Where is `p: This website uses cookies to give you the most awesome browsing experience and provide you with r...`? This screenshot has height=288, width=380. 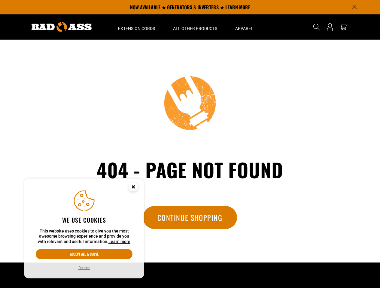
p: This website uses cookies to give you the most awesome browsing experience and provide you with r... is located at coordinates (84, 237).